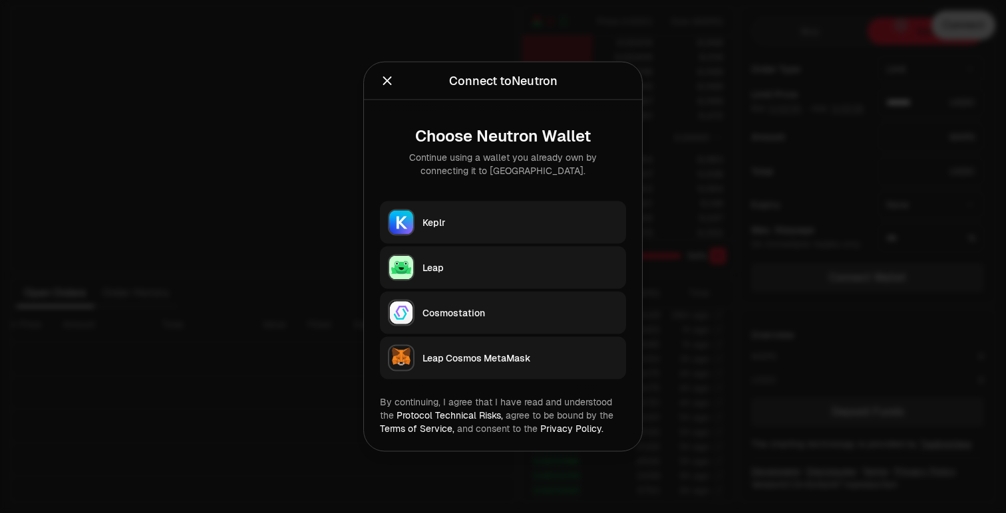 The height and width of the screenshot is (513, 1006). What do you see at coordinates (450, 416) in the screenshot?
I see `a: Protocol Technical Risks,` at bounding box center [450, 416].